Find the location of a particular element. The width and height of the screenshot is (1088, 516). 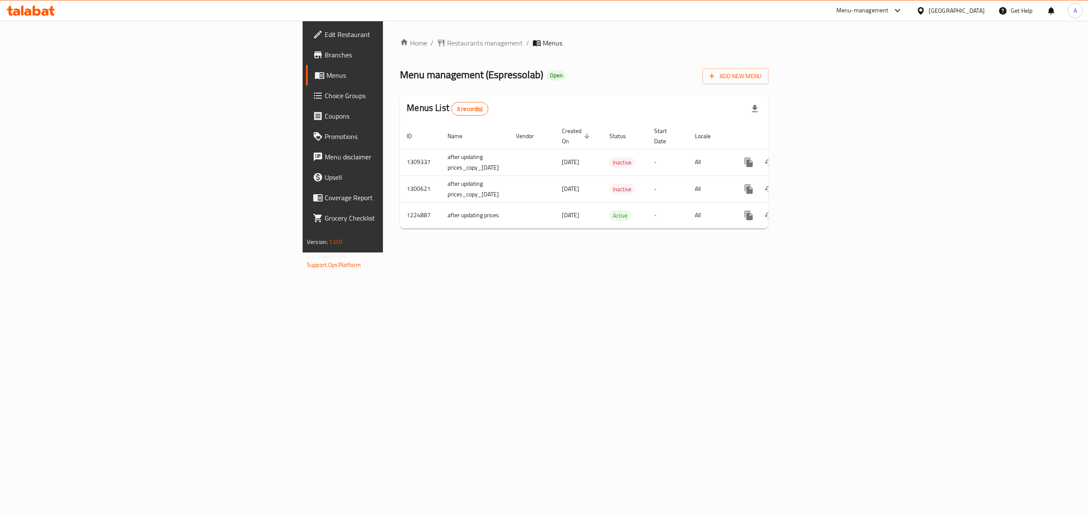

table: enhanced table is located at coordinates (613, 176).